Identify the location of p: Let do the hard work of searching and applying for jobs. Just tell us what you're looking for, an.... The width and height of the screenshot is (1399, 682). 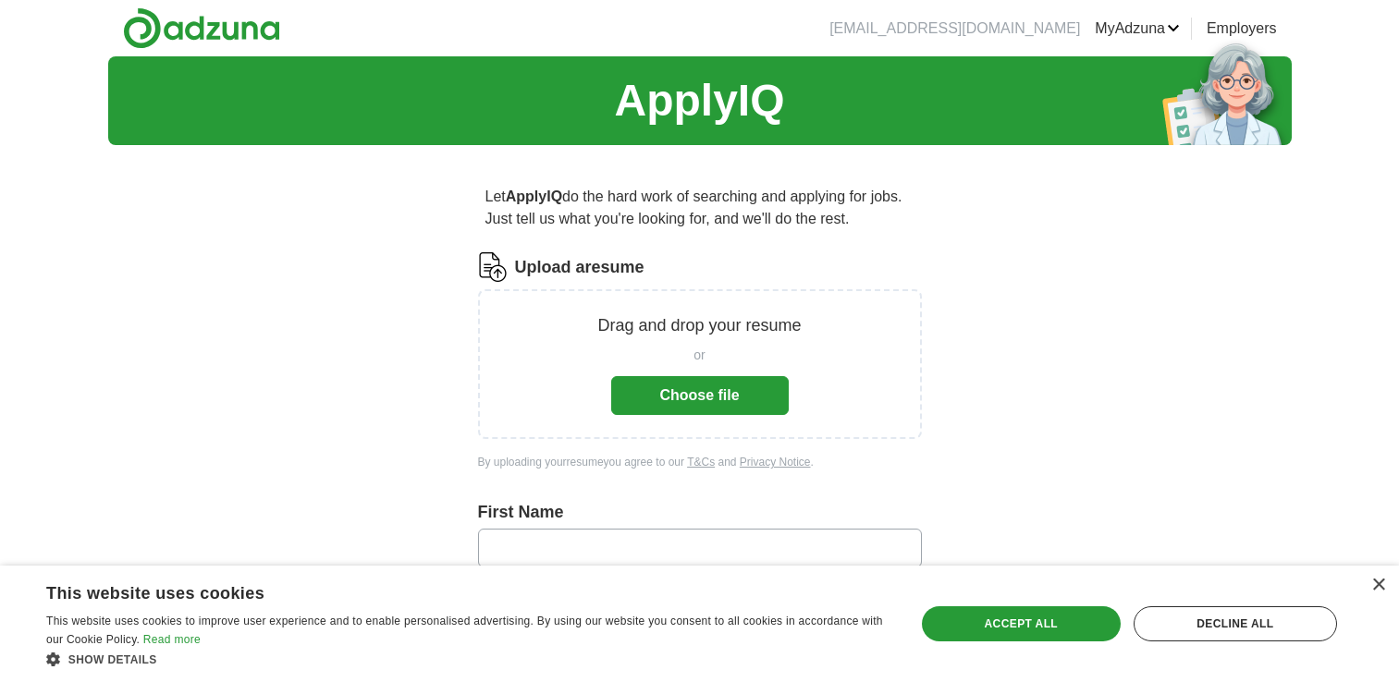
(700, 208).